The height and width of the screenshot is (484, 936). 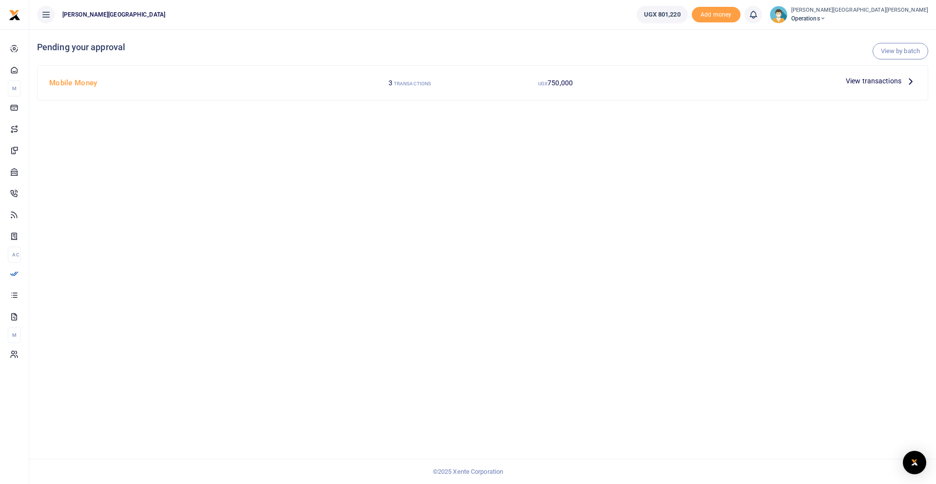 What do you see at coordinates (873, 81) in the screenshot?
I see `span: View transactions` at bounding box center [873, 81].